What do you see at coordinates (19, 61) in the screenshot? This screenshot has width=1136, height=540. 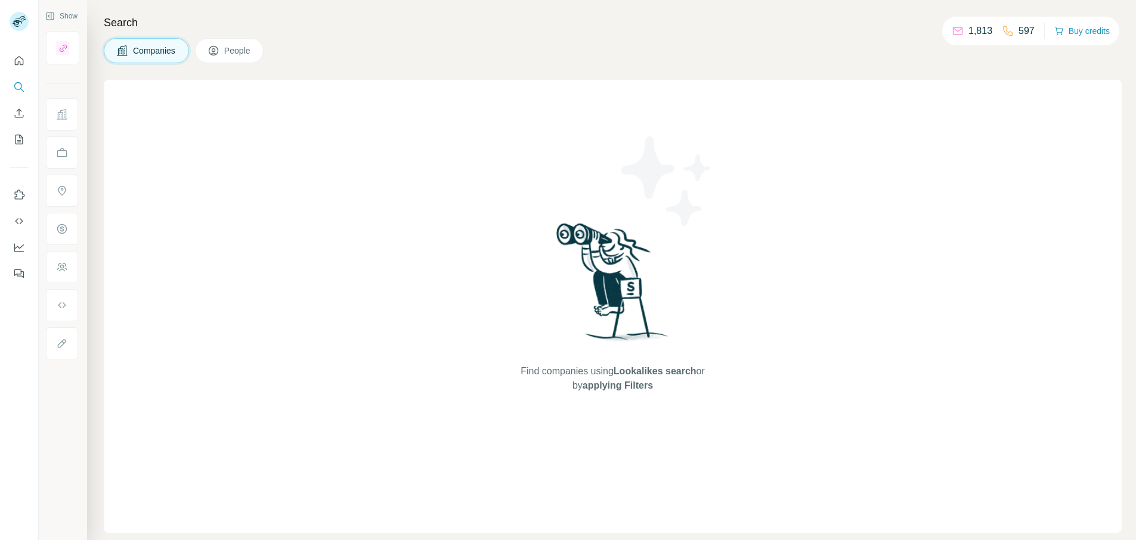 I see `button: Quick start` at bounding box center [19, 61].